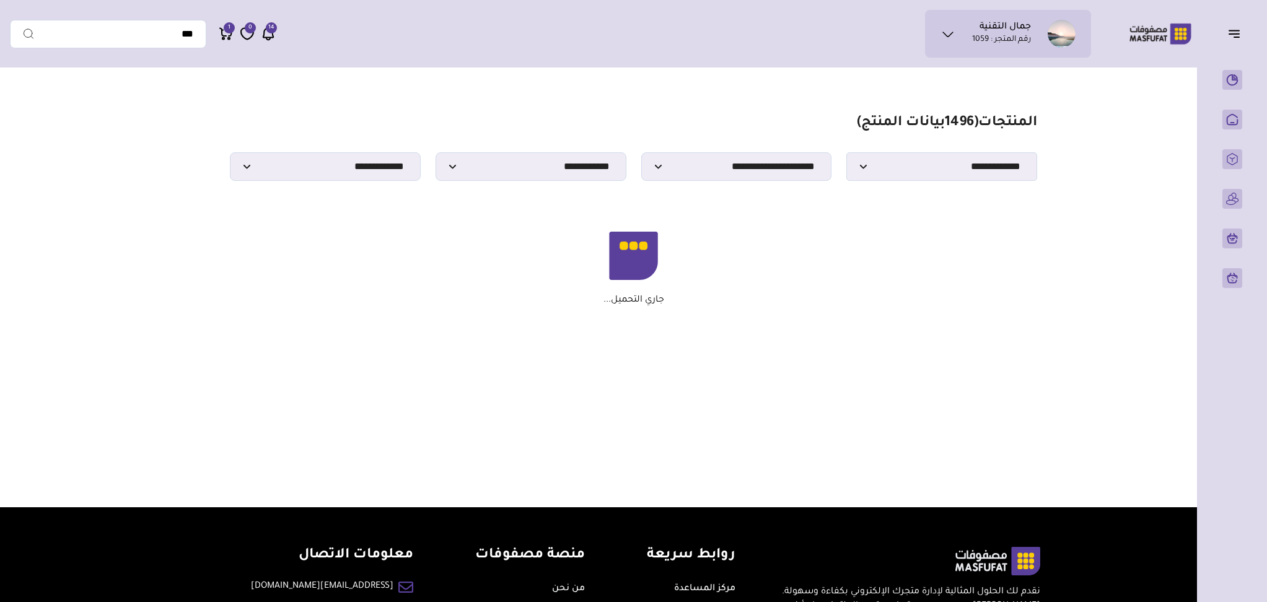 Image resolution: width=1267 pixels, height=602 pixels. Describe the element at coordinates (250, 28) in the screenshot. I see `span: 0` at that location.